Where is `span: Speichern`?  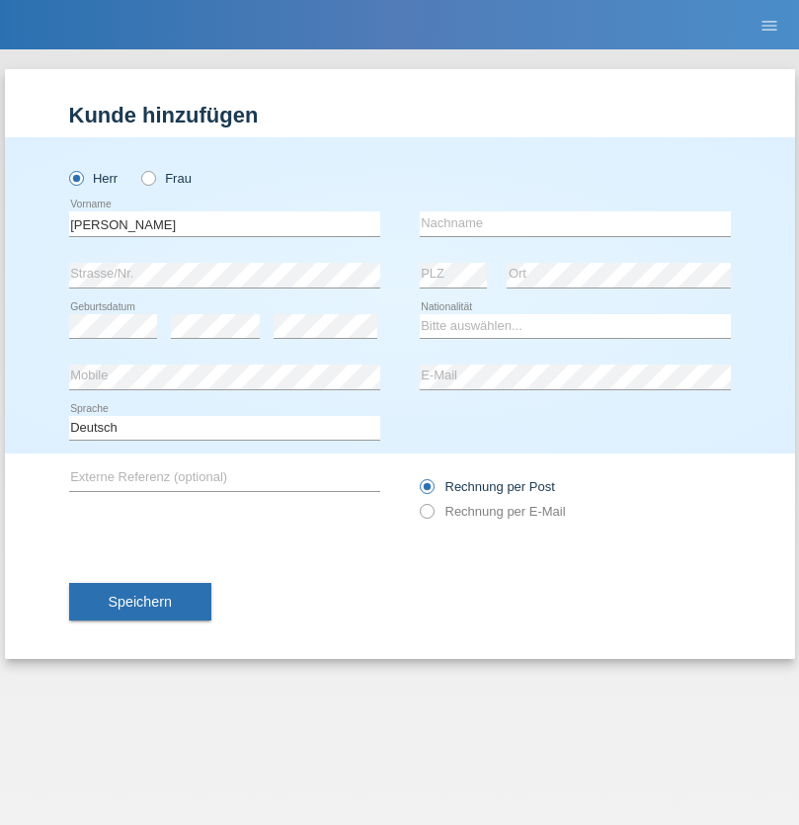
span: Speichern is located at coordinates (140, 602).